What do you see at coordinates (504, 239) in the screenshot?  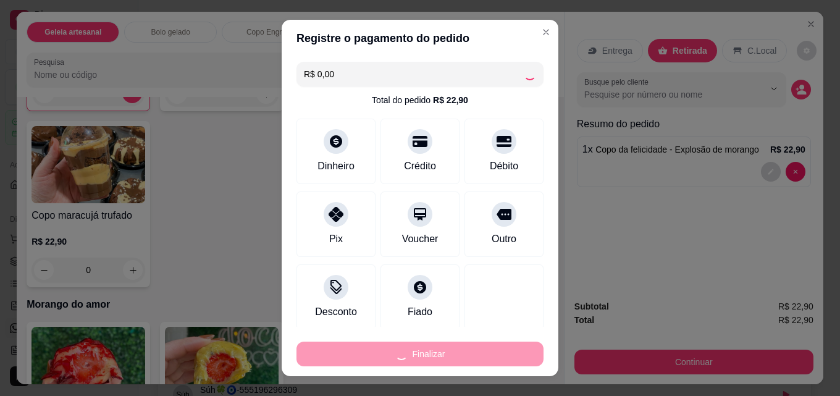 I see `div: Outro` at bounding box center [504, 239].